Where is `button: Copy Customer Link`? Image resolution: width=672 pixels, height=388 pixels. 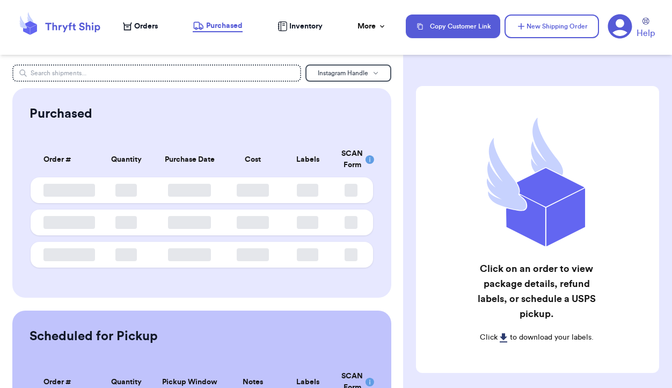
button: Copy Customer Link is located at coordinates (453, 26).